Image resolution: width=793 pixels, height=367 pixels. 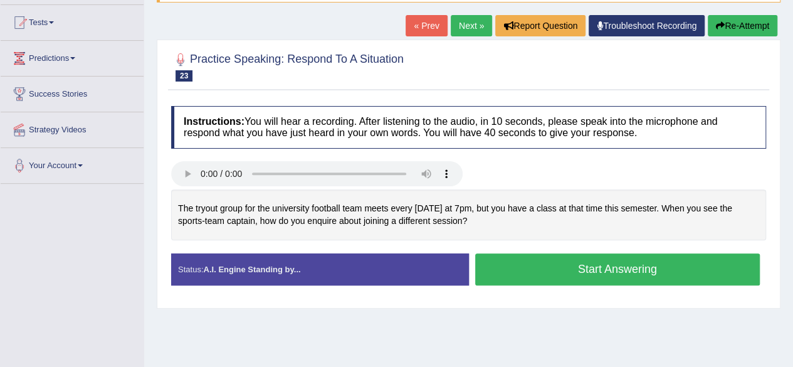 I want to click on a: Your Account, so click(x=72, y=164).